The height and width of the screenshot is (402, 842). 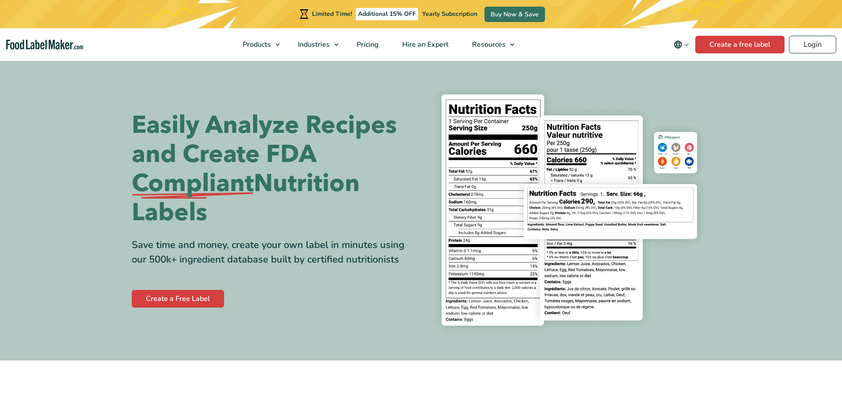 I want to click on span: Industries, so click(x=313, y=45).